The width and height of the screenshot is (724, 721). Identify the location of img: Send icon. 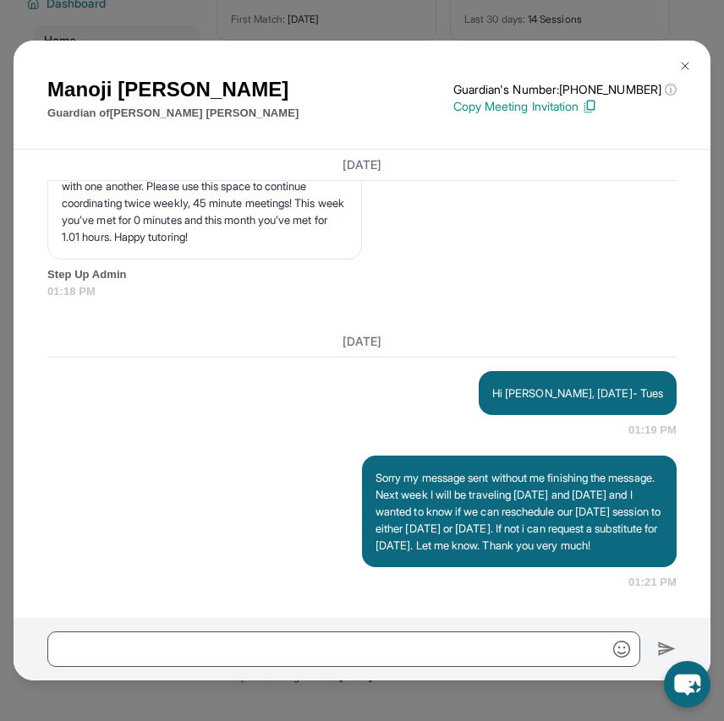
(666, 649).